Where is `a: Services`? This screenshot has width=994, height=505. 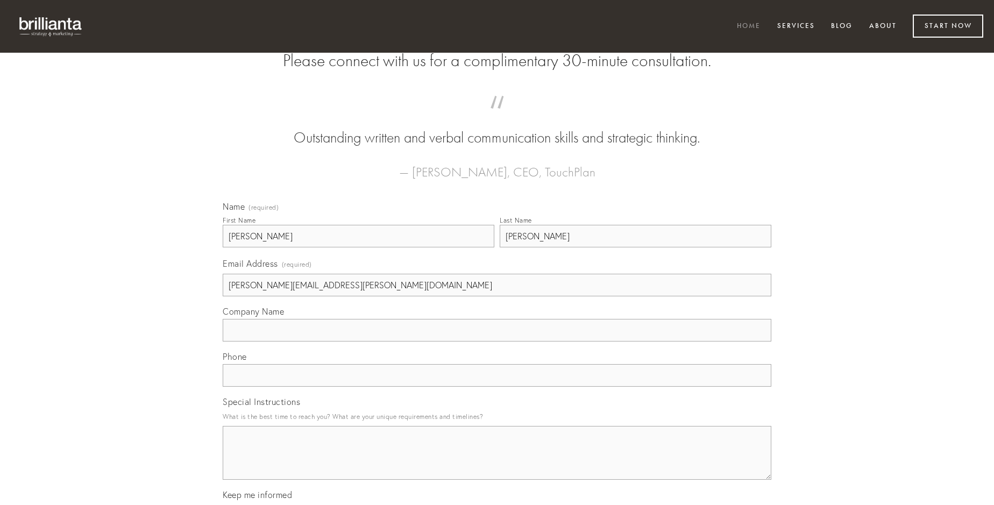 a: Services is located at coordinates (796, 26).